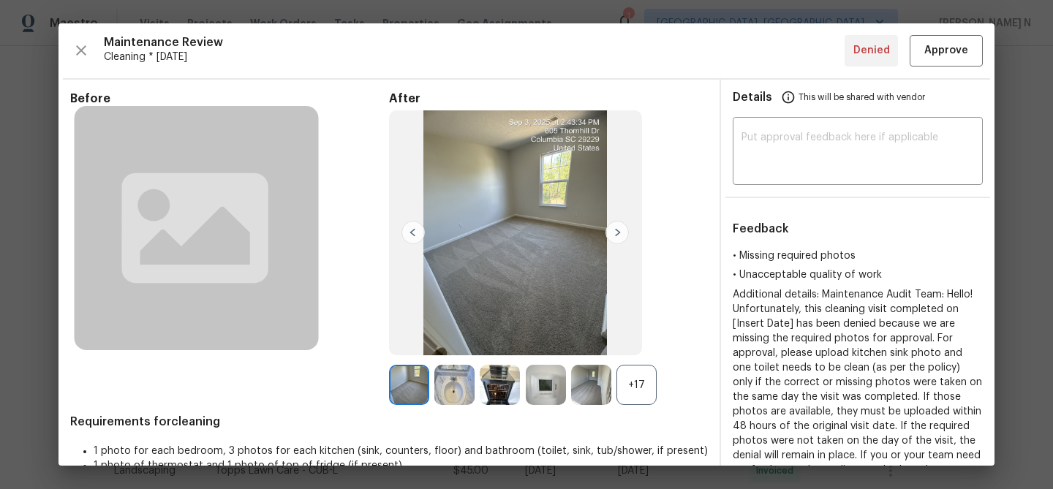 The width and height of the screenshot is (1053, 489). I want to click on span: • Unacceptable quality of work, so click(807, 275).